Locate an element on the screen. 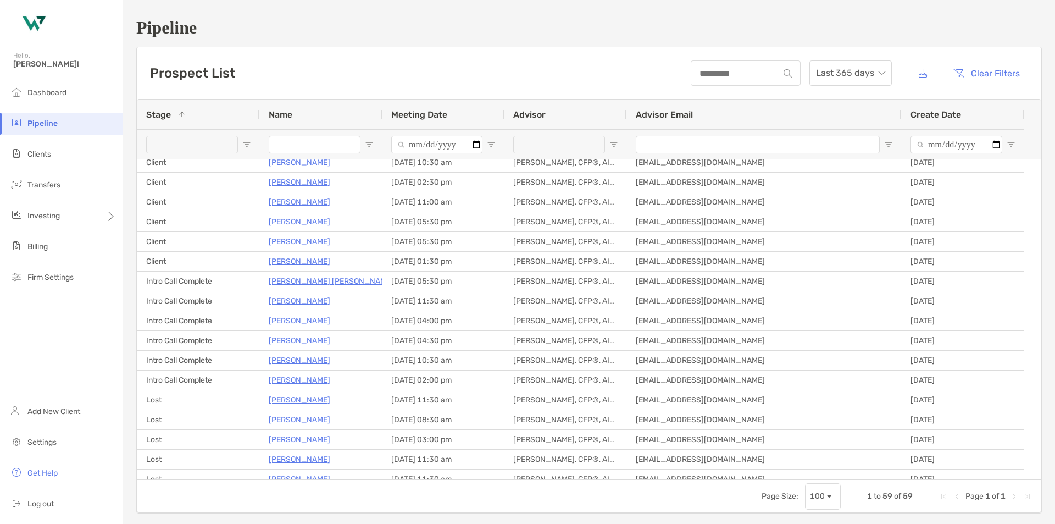 This screenshot has width=1055, height=524. input: Create Date Filter Input is located at coordinates (956, 145).